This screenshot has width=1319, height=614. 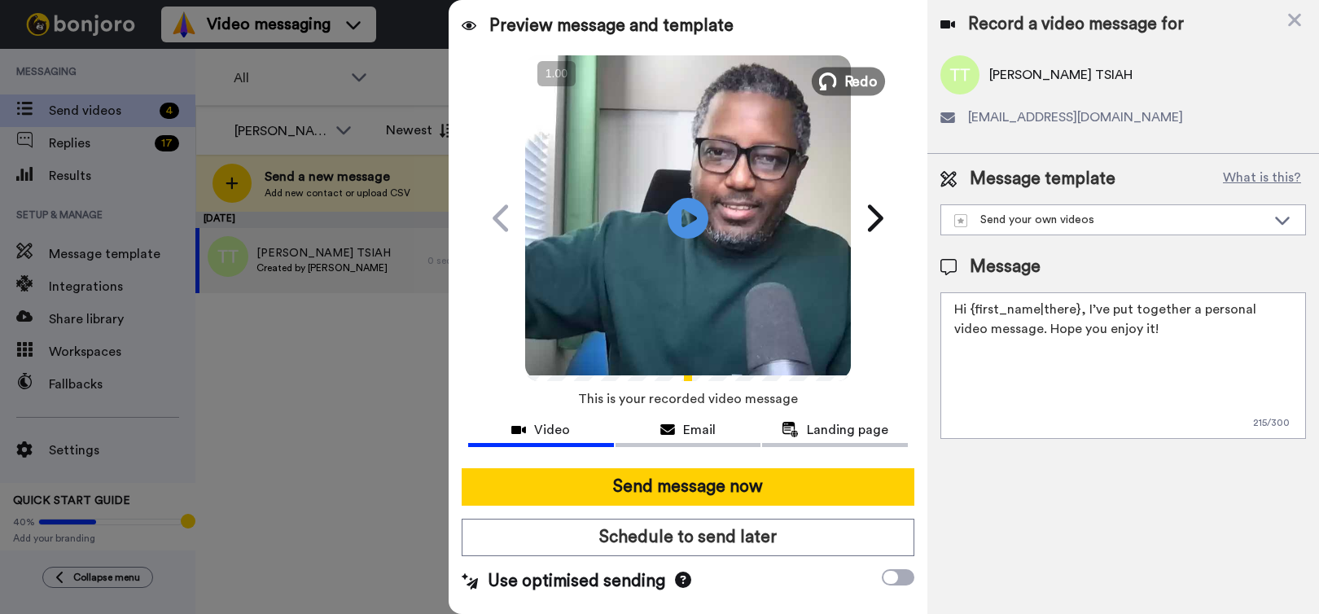 I want to click on span: Landing page, so click(x=847, y=430).